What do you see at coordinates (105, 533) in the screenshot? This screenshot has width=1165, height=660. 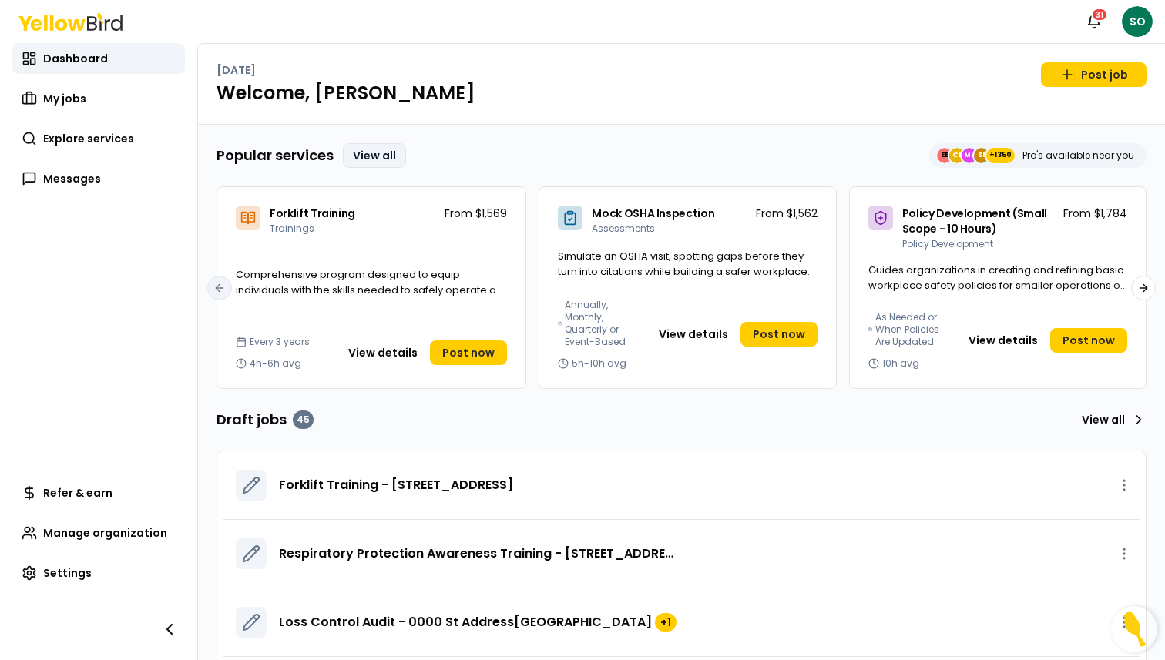 I see `span: Manage organization` at bounding box center [105, 533].